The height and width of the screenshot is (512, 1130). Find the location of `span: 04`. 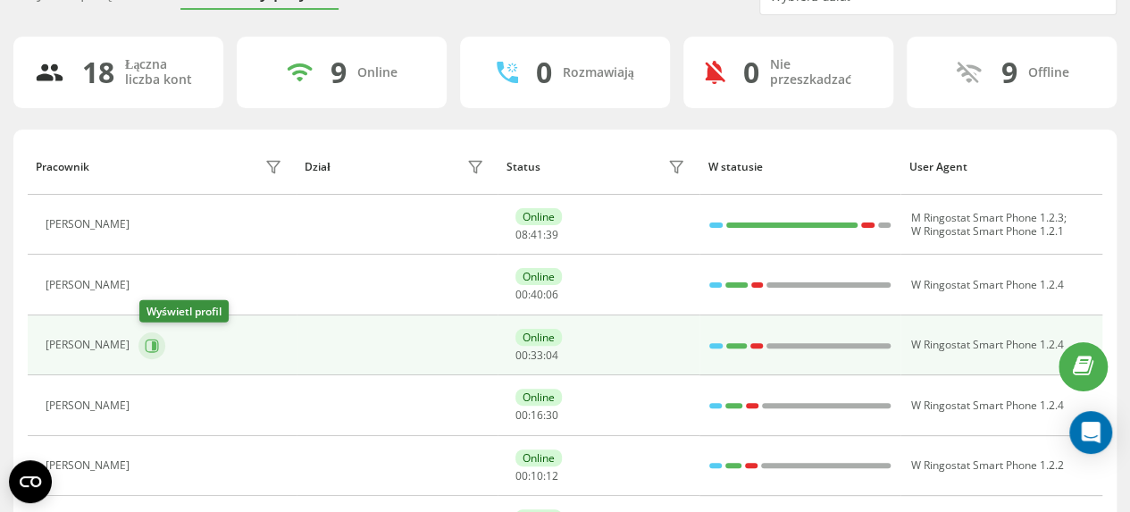

span: 04 is located at coordinates (552, 355).